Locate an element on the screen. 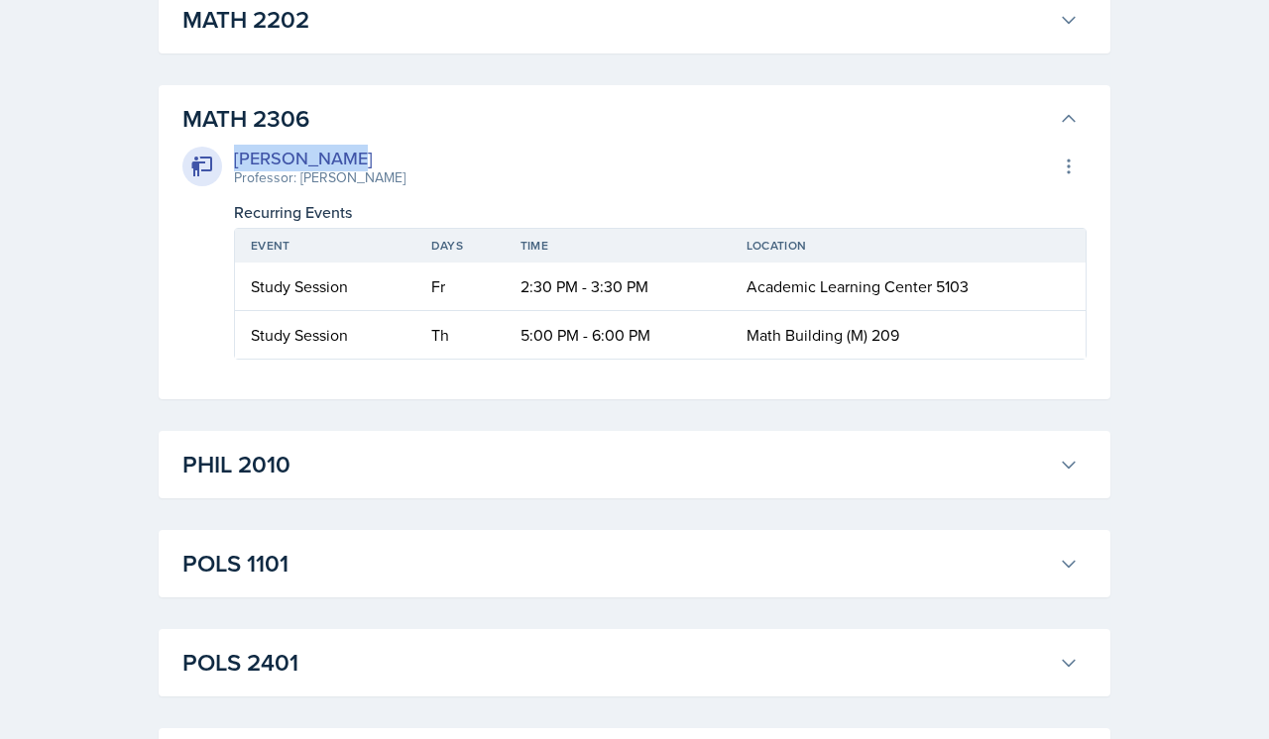 This screenshot has width=1269, height=739. th: Time is located at coordinates (617, 246).